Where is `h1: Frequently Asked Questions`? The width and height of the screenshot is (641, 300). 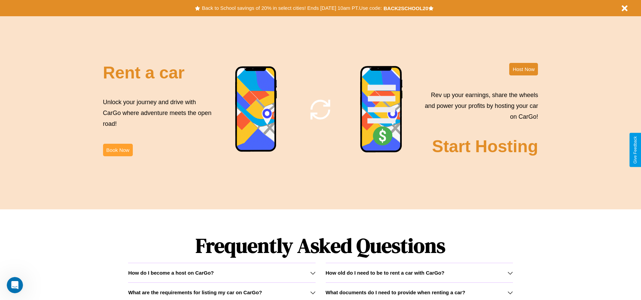 h1: Frequently Asked Questions is located at coordinates (320, 245).